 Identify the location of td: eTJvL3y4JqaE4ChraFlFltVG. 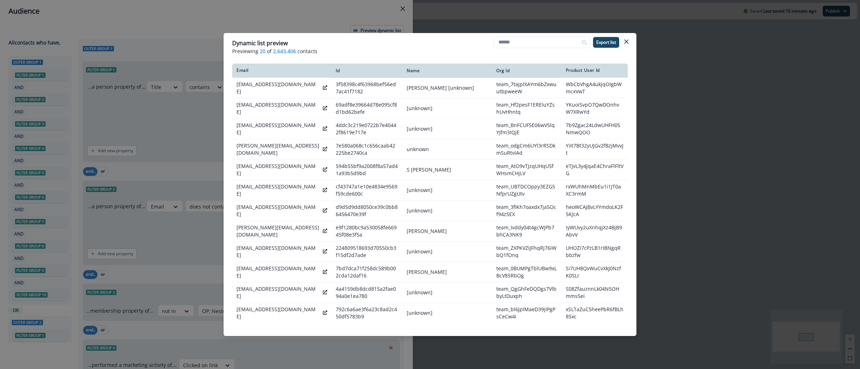
(595, 170).